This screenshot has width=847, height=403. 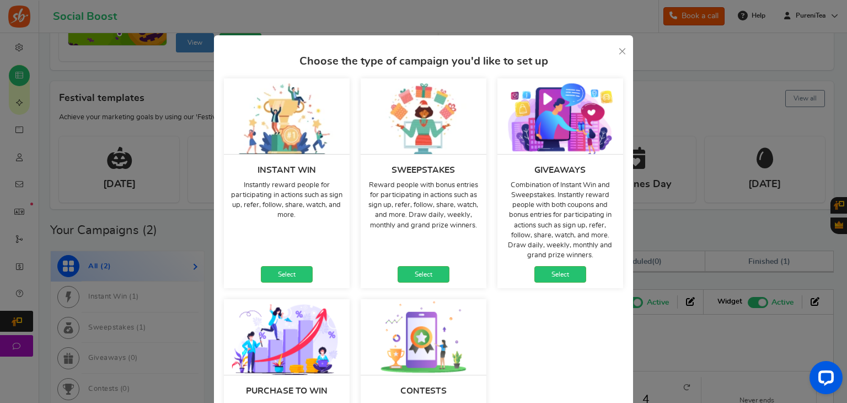 I want to click on h4: Giveaways, so click(x=560, y=170).